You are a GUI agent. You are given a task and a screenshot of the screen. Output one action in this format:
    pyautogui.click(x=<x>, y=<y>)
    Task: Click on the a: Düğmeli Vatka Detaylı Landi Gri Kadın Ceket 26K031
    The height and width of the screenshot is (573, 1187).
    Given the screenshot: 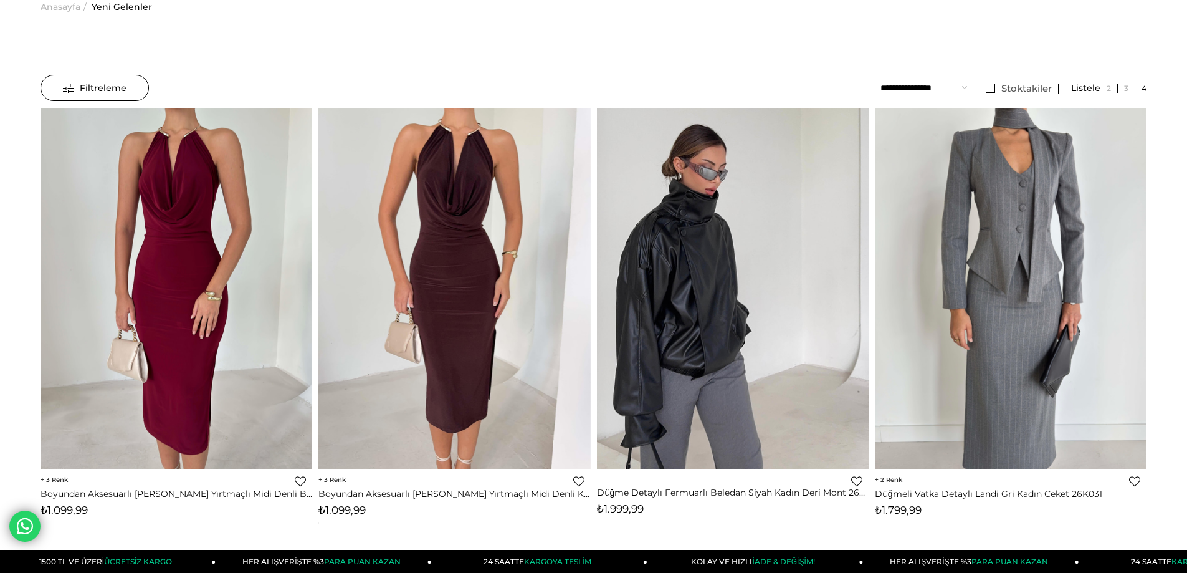 What is the action you would take?
    pyautogui.click(x=1011, y=494)
    